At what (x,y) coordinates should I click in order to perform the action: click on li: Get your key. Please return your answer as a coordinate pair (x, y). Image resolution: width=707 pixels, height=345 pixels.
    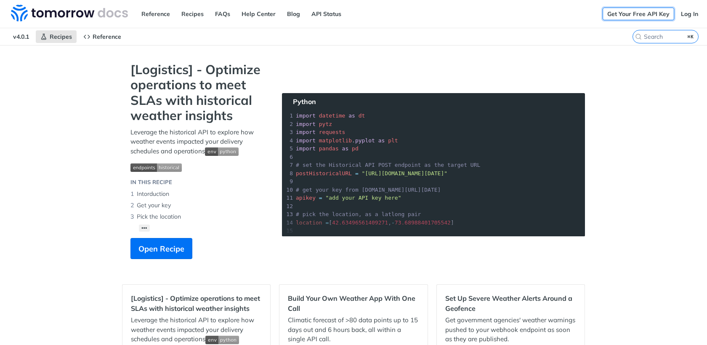
    Looking at the image, I should click on (198, 205).